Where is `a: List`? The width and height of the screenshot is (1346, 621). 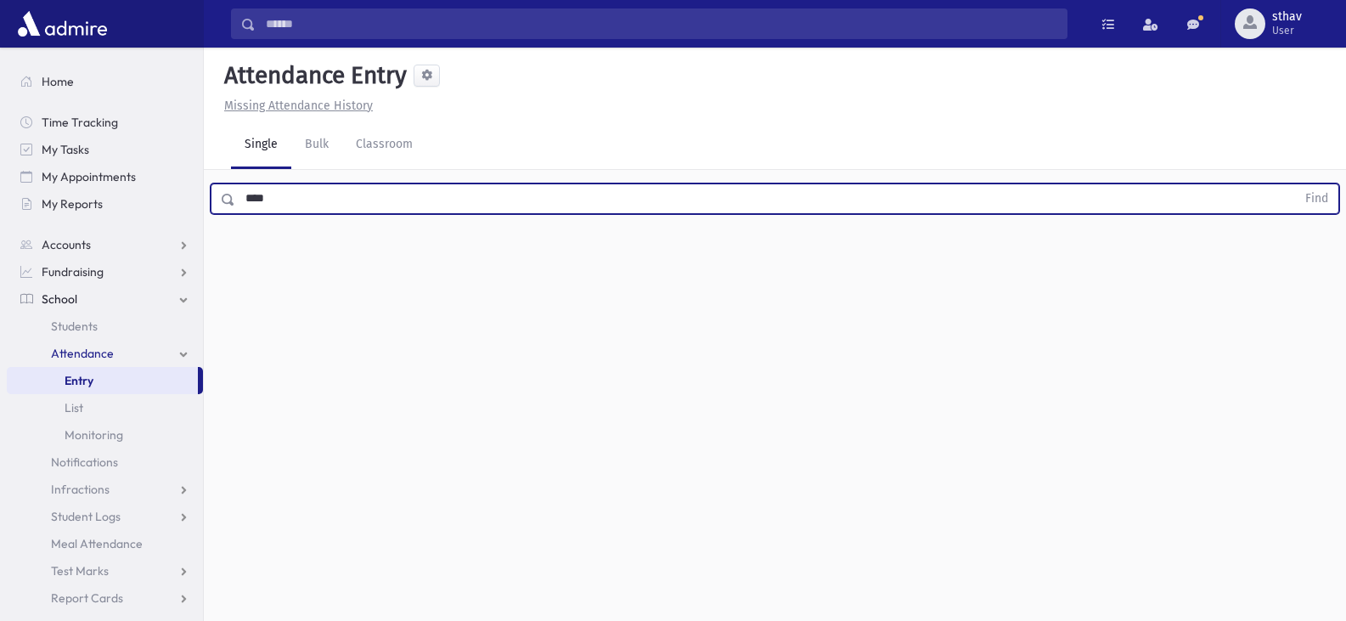
a: List is located at coordinates (104, 408).